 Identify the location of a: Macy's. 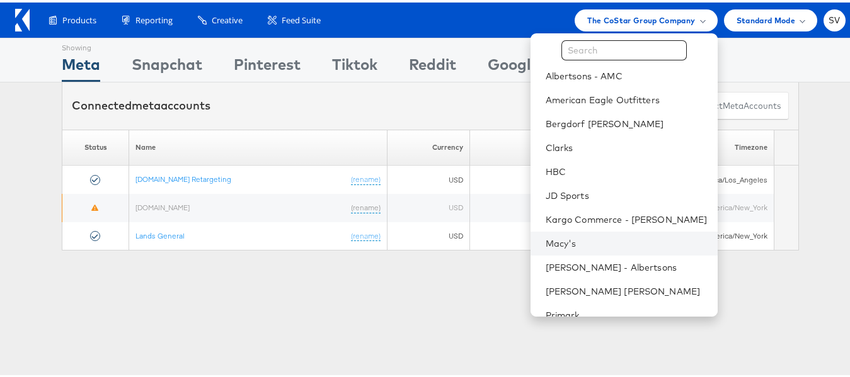
(626, 241).